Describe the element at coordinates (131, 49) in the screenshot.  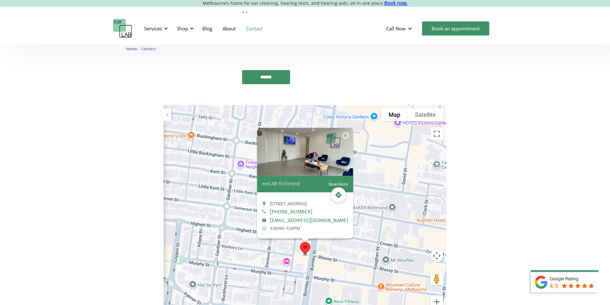
I see `span: Home` at that location.